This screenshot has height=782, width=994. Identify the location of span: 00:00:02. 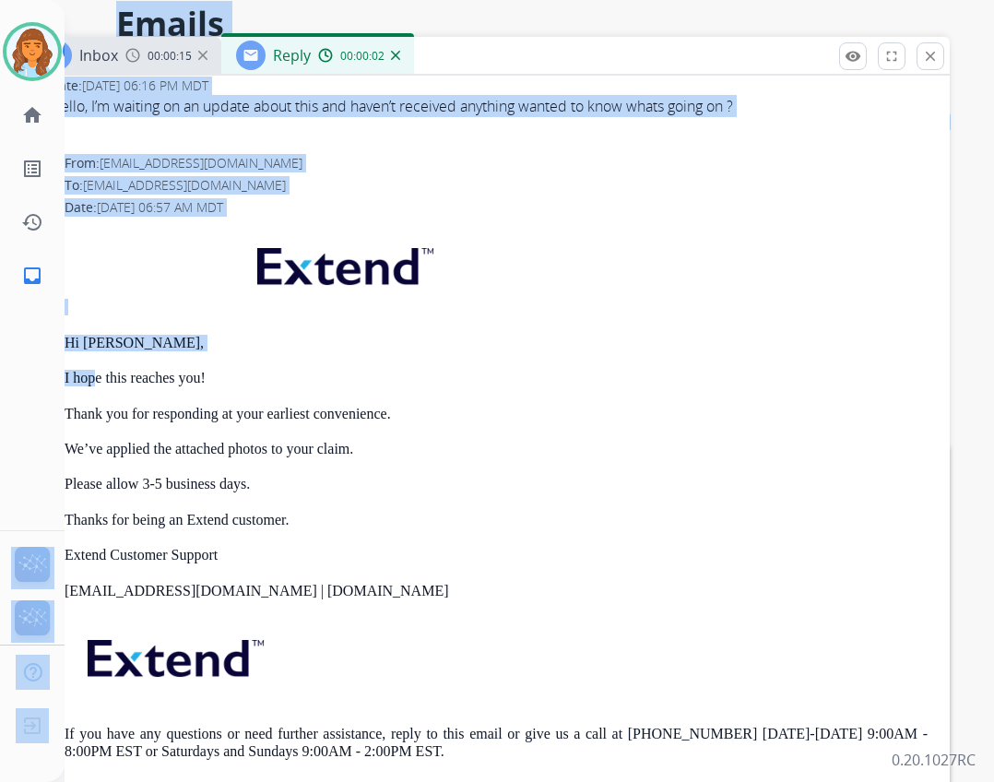
(362, 56).